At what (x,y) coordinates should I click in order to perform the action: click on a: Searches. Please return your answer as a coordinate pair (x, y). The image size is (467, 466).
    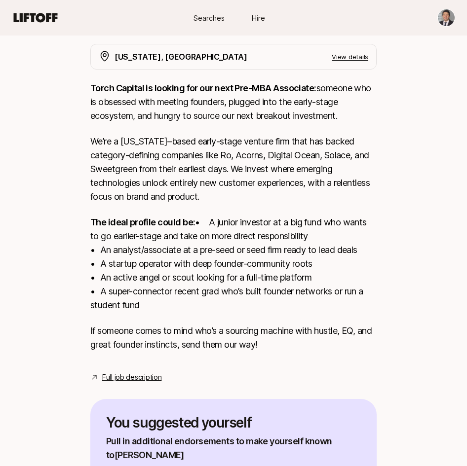
    Looking at the image, I should click on (209, 18).